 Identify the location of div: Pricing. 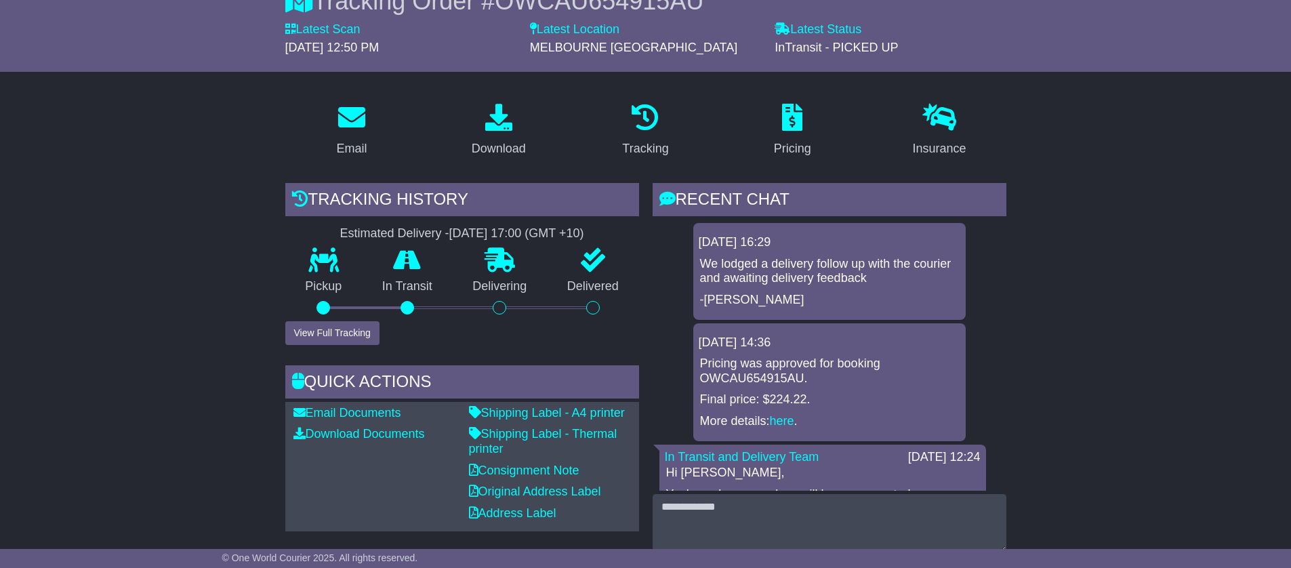
(792, 148).